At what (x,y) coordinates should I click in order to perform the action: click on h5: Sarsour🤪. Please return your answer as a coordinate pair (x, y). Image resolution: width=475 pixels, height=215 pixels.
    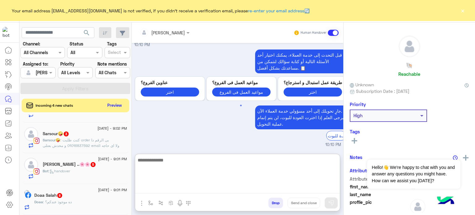
    Looking at the image, I should click on (56, 134).